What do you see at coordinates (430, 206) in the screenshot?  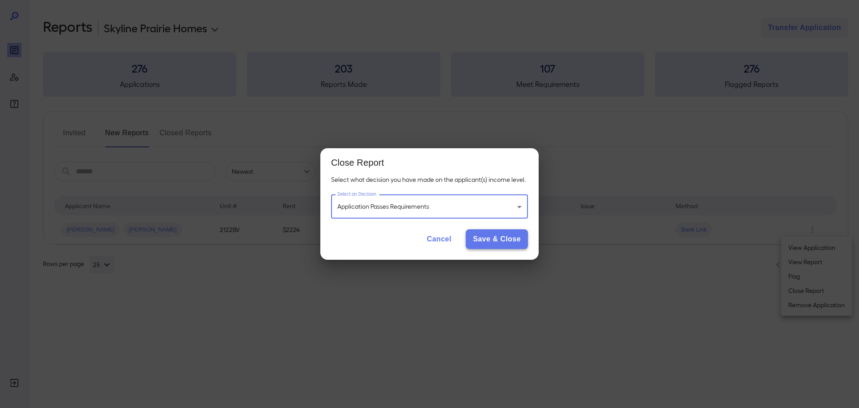 I see `div: Application Passes Requirements` at bounding box center [430, 206].